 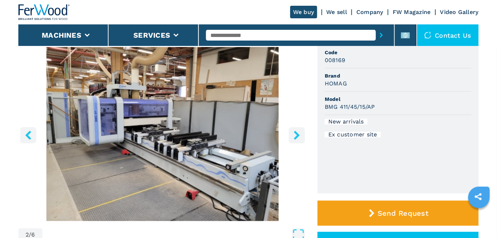 What do you see at coordinates (162, 134) in the screenshot?
I see `div: Go to Slide 2` at bounding box center [162, 134].